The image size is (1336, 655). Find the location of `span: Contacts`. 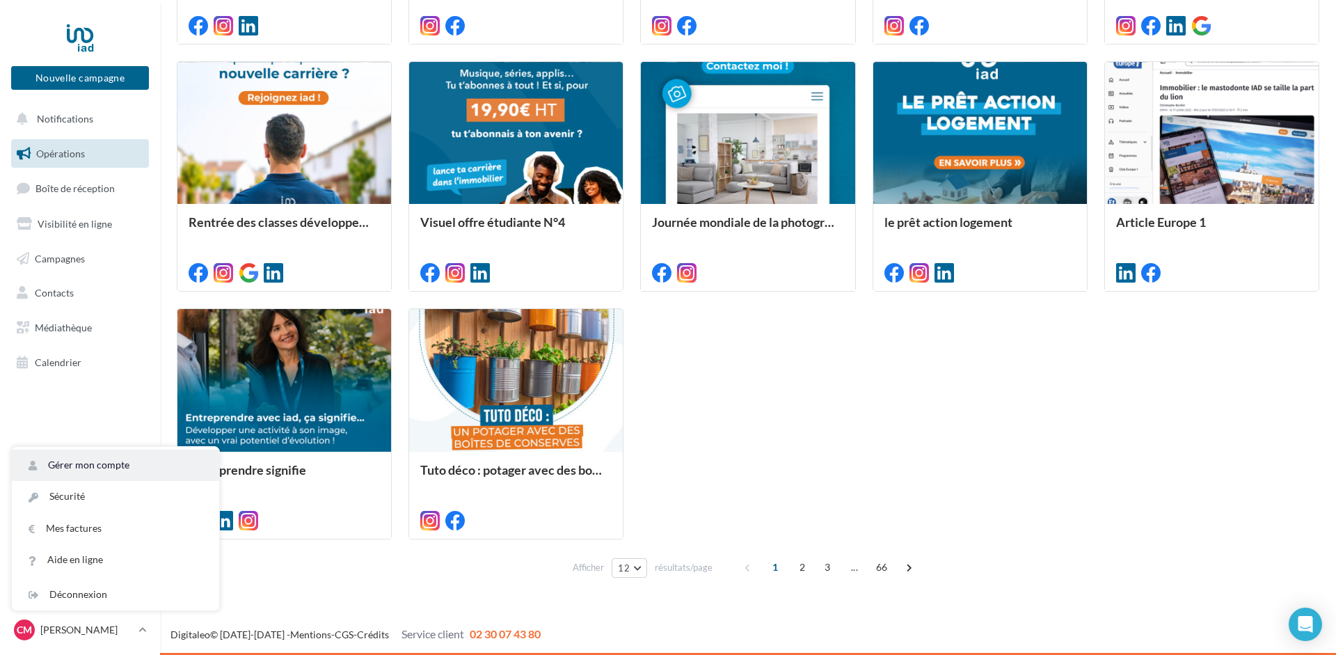

span: Contacts is located at coordinates (54, 292).